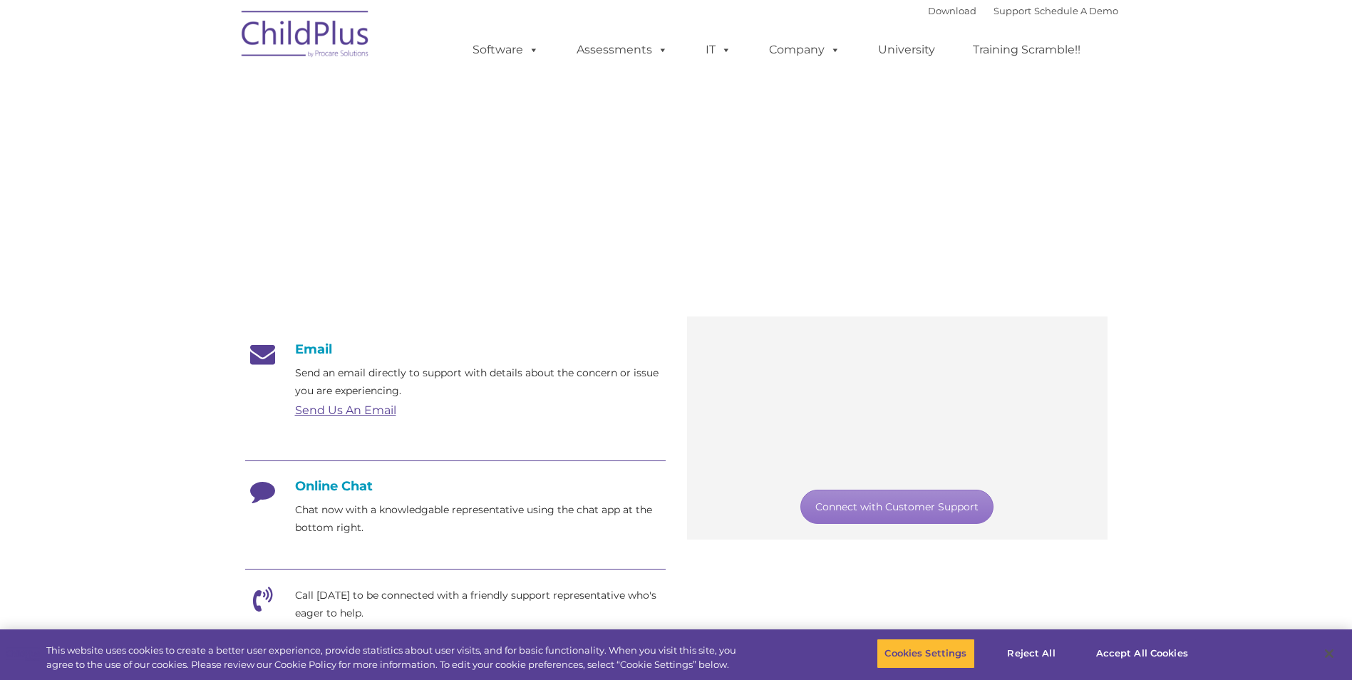 This screenshot has width=1352, height=680. I want to click on a: Connect with Customer Support, so click(896, 507).